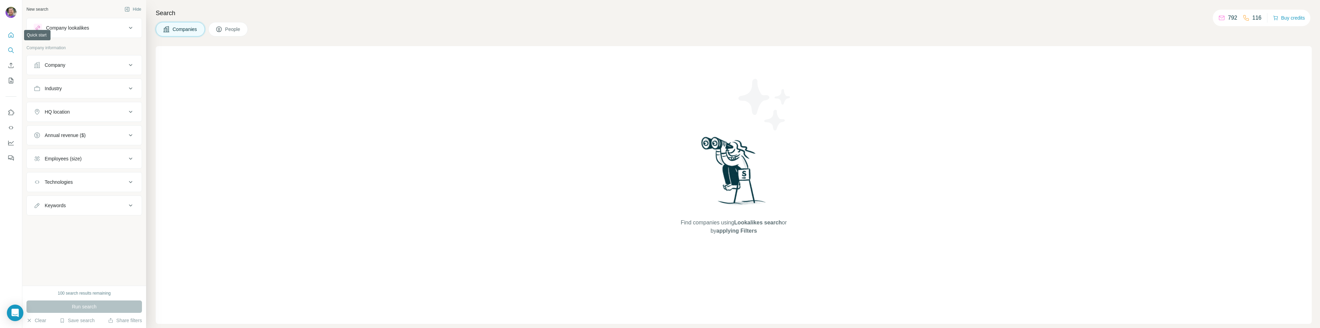  I want to click on button: Industry, so click(84, 88).